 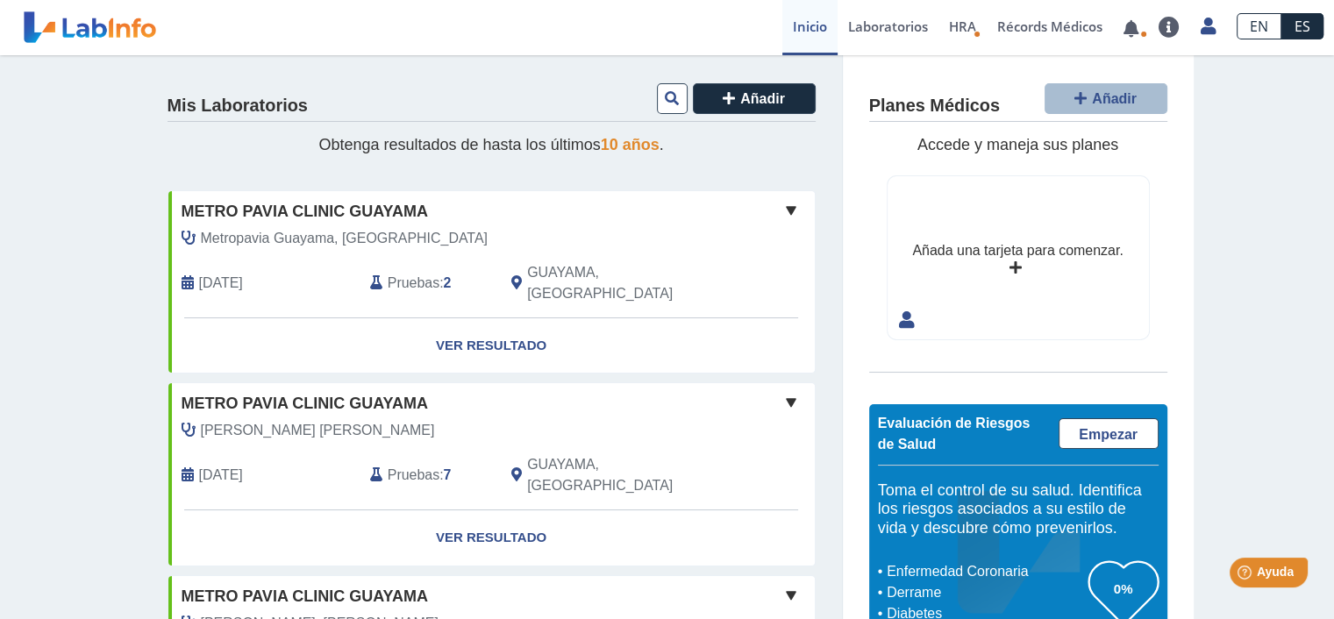 What do you see at coordinates (1303, 26) in the screenshot?
I see `a: ES` at bounding box center [1303, 26].